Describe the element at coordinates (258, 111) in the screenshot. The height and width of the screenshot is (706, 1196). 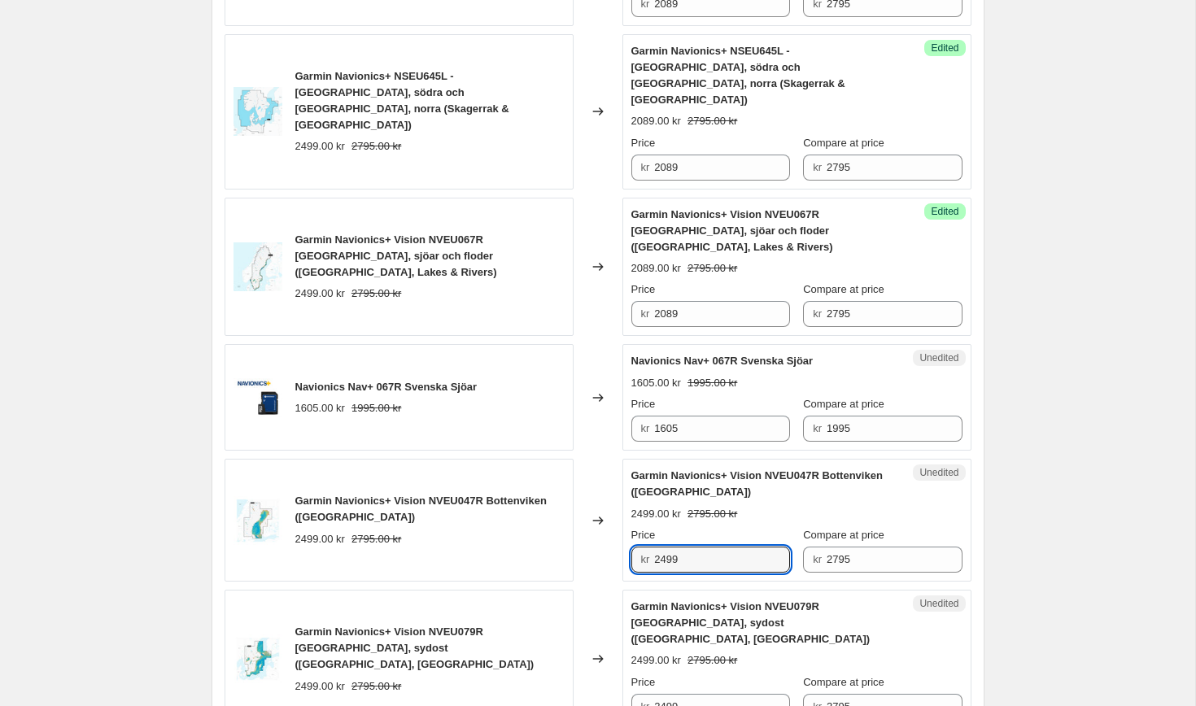
I see `img: EU645L_HR_2021_80x.png` at that location.